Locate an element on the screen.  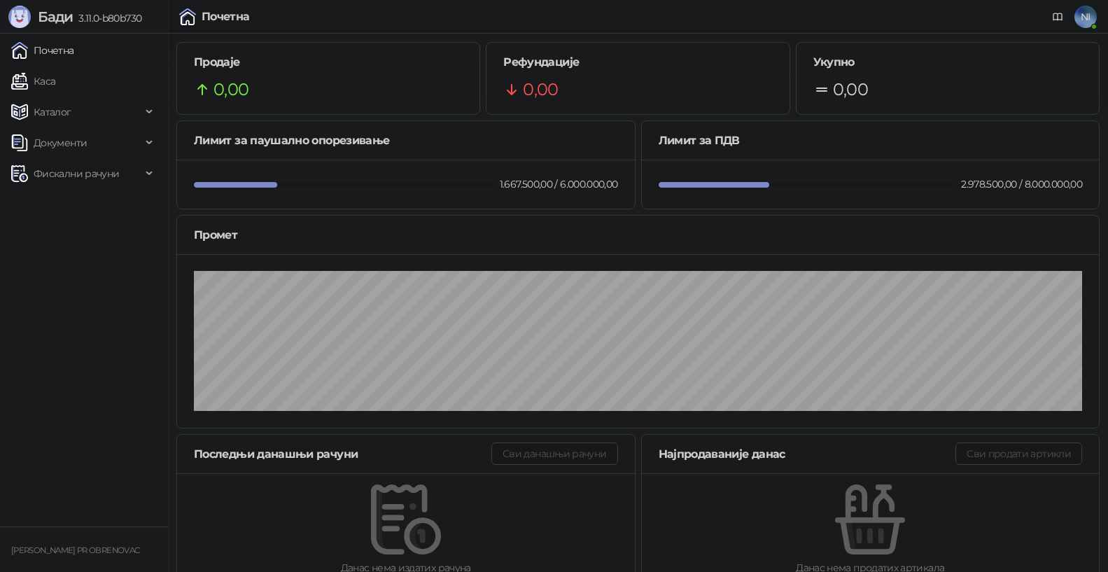
span: Каталог is located at coordinates (52, 112).